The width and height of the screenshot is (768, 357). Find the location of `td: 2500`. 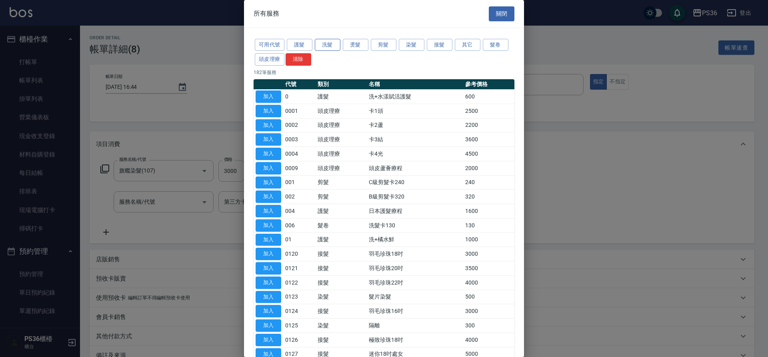

td: 2500 is located at coordinates (489, 111).